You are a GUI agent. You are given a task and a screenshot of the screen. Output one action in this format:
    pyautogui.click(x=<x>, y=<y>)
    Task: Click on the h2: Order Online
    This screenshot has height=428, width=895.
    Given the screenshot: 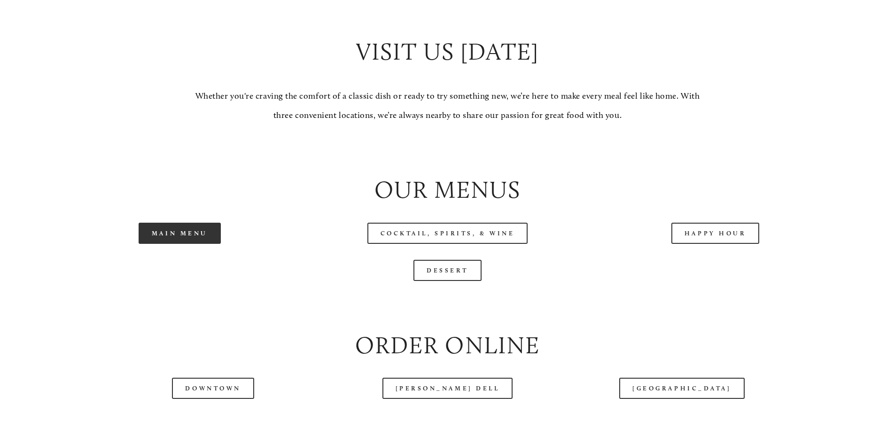 What is the action you would take?
    pyautogui.click(x=447, y=345)
    